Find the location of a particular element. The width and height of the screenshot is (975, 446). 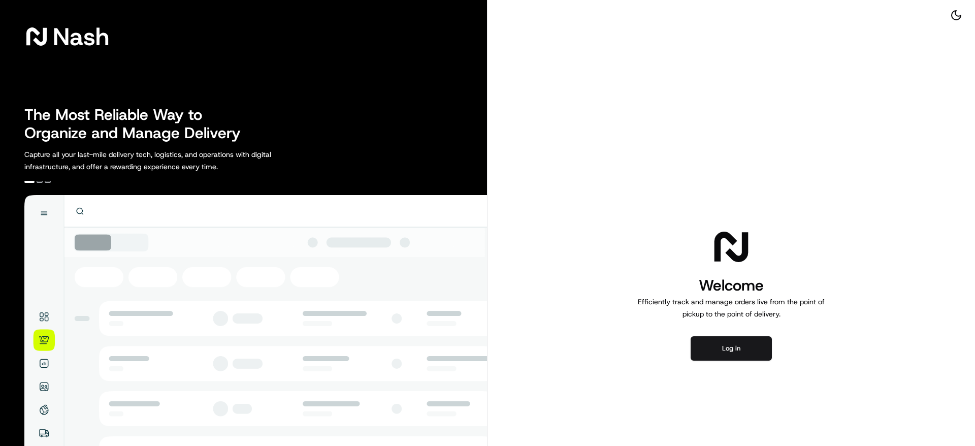

h2: The Most Reliable Way to Organize and Manage Delivery is located at coordinates (138, 124).